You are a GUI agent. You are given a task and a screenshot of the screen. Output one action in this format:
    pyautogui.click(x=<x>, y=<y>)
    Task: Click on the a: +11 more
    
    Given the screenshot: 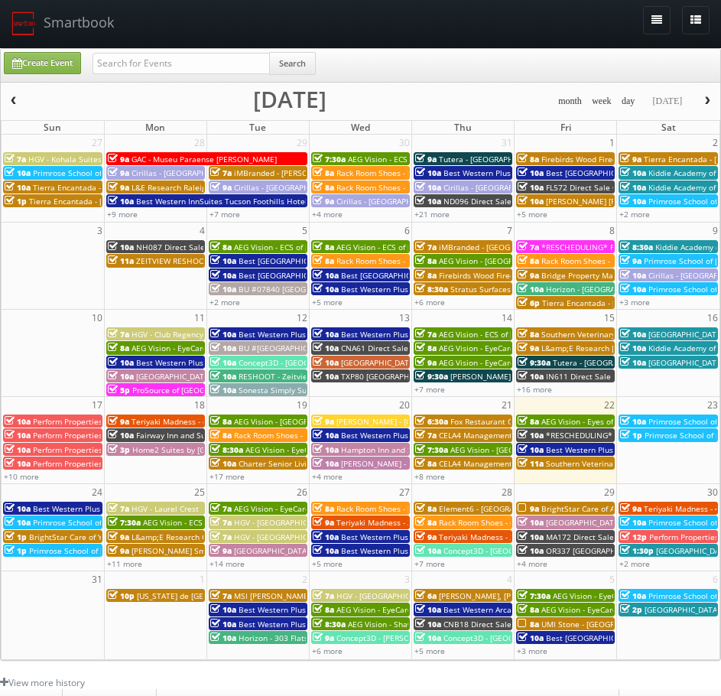 What is the action you would take?
    pyautogui.click(x=125, y=563)
    